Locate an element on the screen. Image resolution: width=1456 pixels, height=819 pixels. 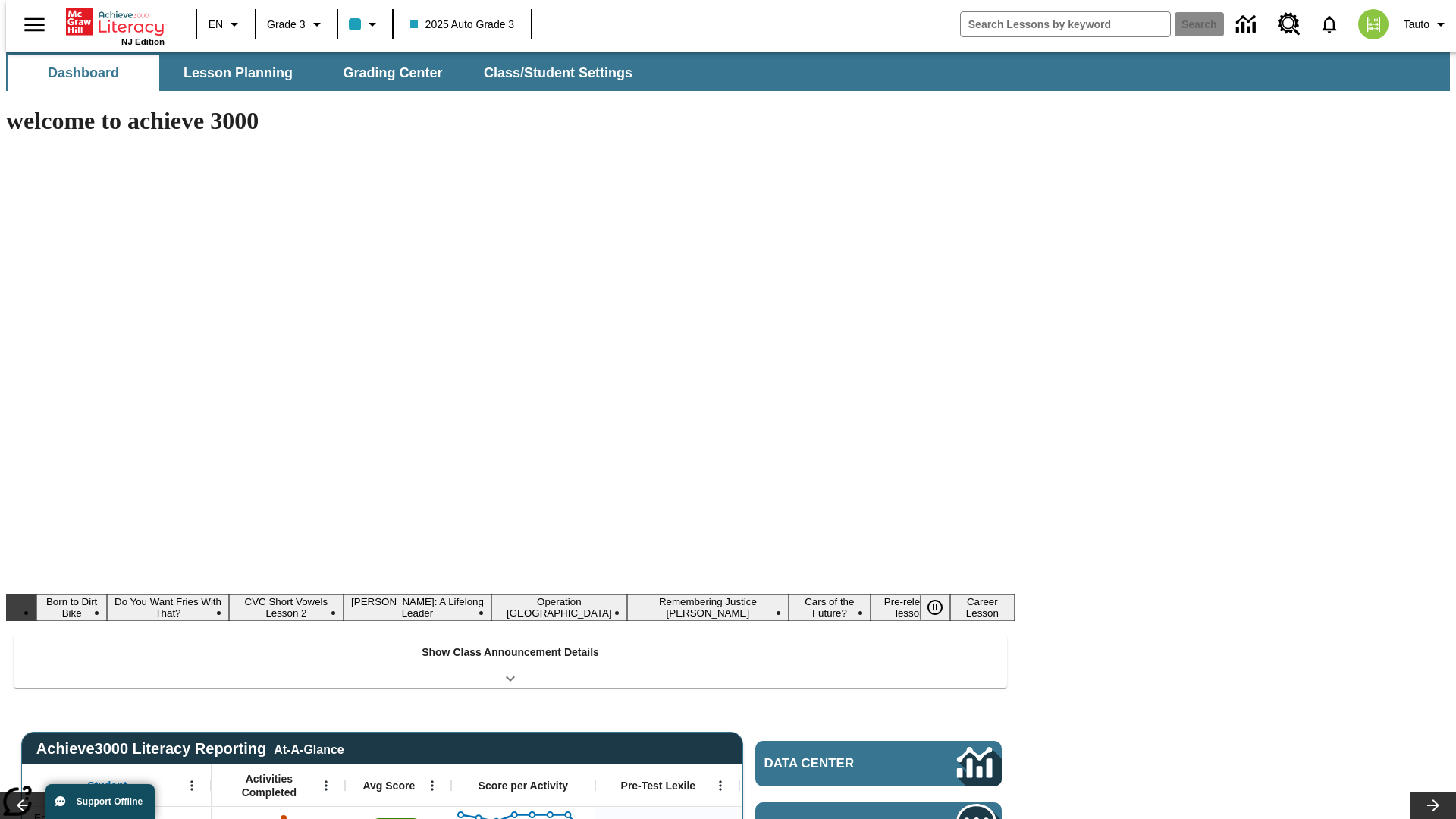
button: Grade: Grade 3, Select a grade is located at coordinates (296, 24).